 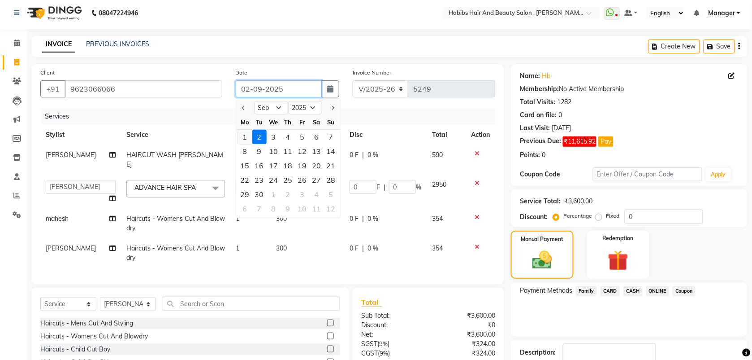 I want to click on div: Monday, September 22, 2025, so click(x=245, y=180).